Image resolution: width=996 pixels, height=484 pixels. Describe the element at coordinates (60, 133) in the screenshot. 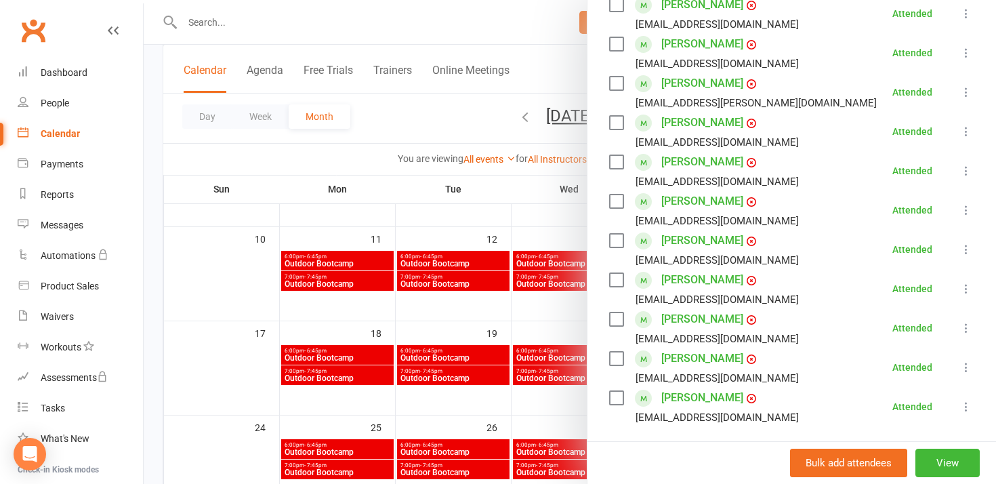

I see `div: Calendar` at that location.